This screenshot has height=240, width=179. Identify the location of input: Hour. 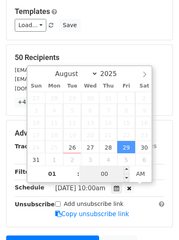
(53, 174).